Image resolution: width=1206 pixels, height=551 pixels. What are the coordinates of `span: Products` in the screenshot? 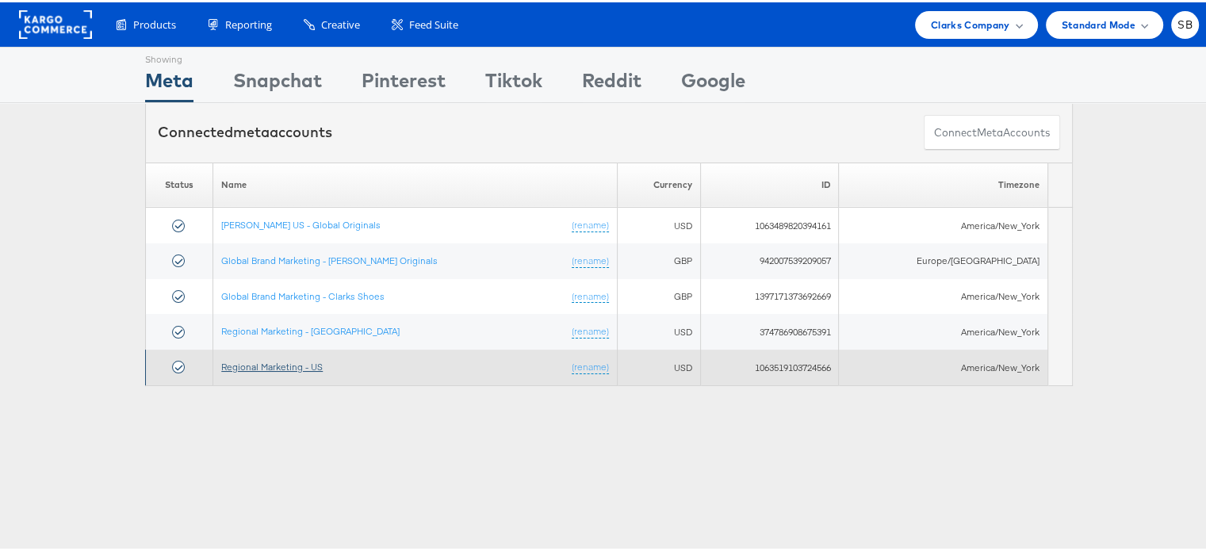 It's located at (155, 22).